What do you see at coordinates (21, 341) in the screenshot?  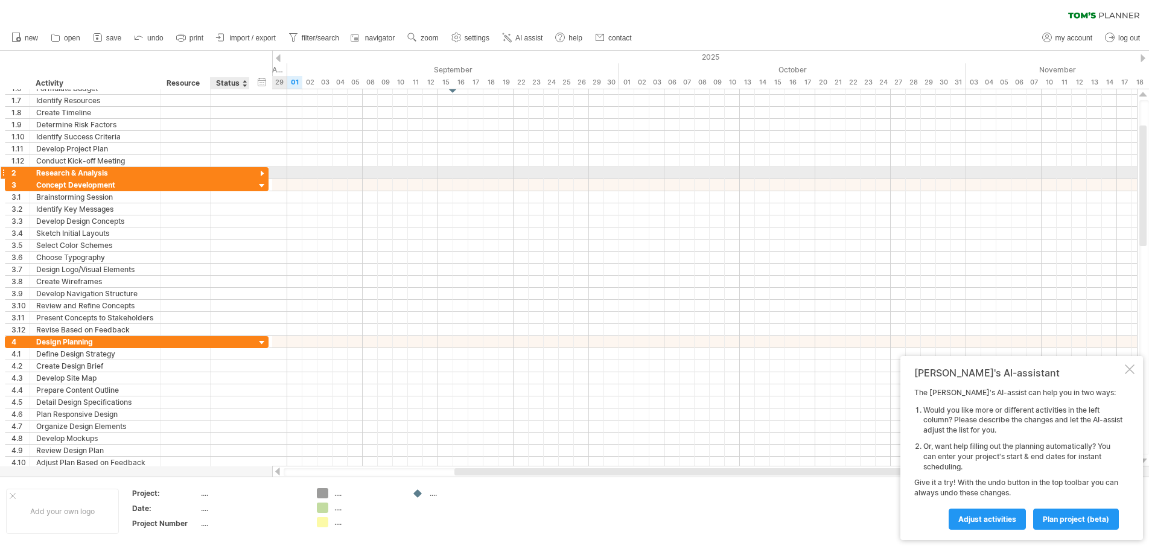 I see `div: 4` at bounding box center [21, 341].